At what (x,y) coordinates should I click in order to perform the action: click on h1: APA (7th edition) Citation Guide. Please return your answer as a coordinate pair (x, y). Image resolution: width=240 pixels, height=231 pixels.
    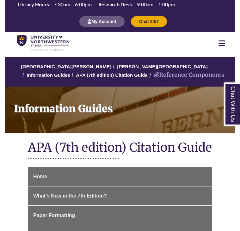
    Looking at the image, I should click on (120, 148).